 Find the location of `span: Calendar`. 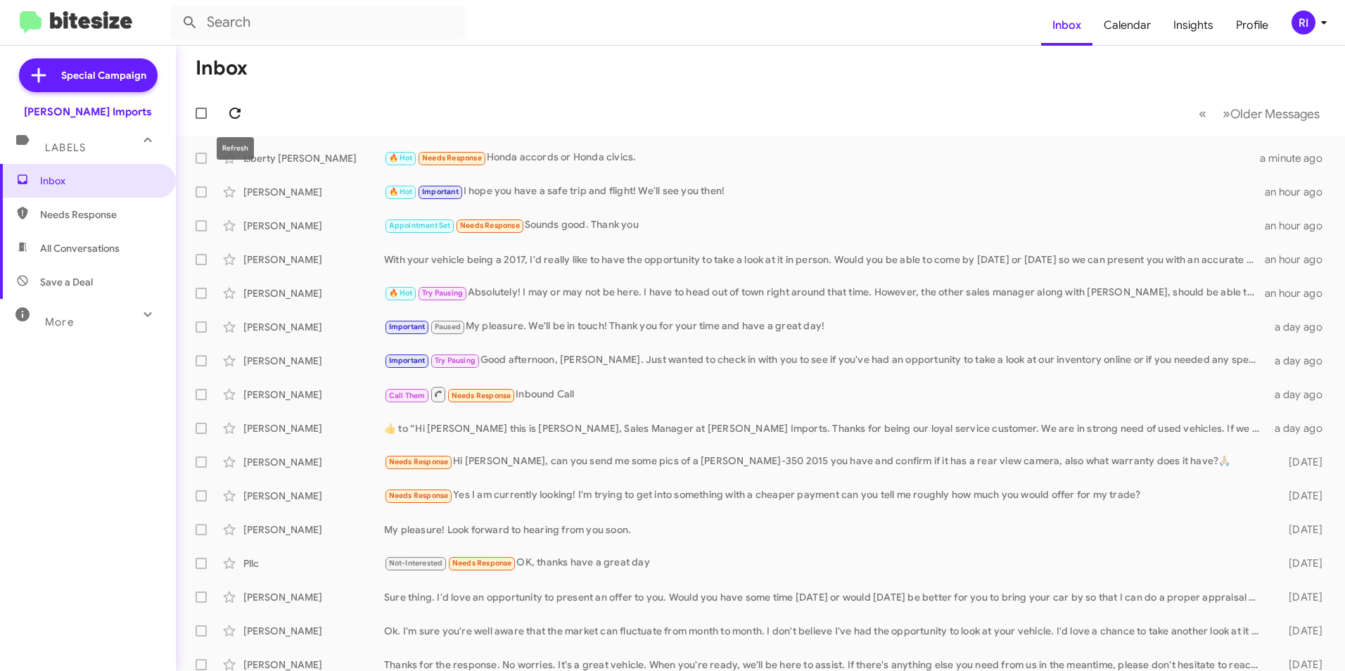

span: Calendar is located at coordinates (1127, 25).